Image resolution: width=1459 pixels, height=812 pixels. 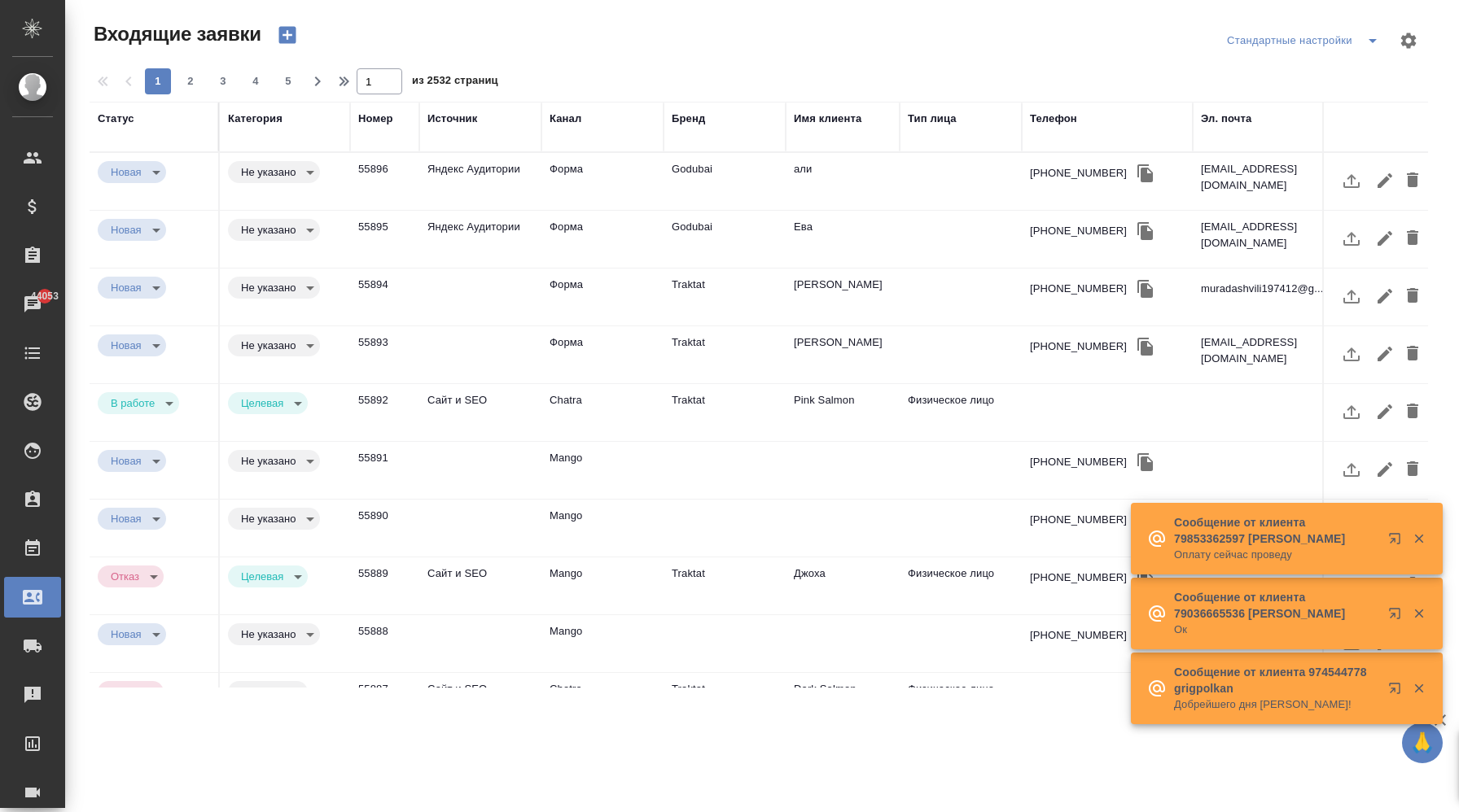 What do you see at coordinates (932, 118) in the screenshot?
I see `div: Тип лица` at bounding box center [932, 118].